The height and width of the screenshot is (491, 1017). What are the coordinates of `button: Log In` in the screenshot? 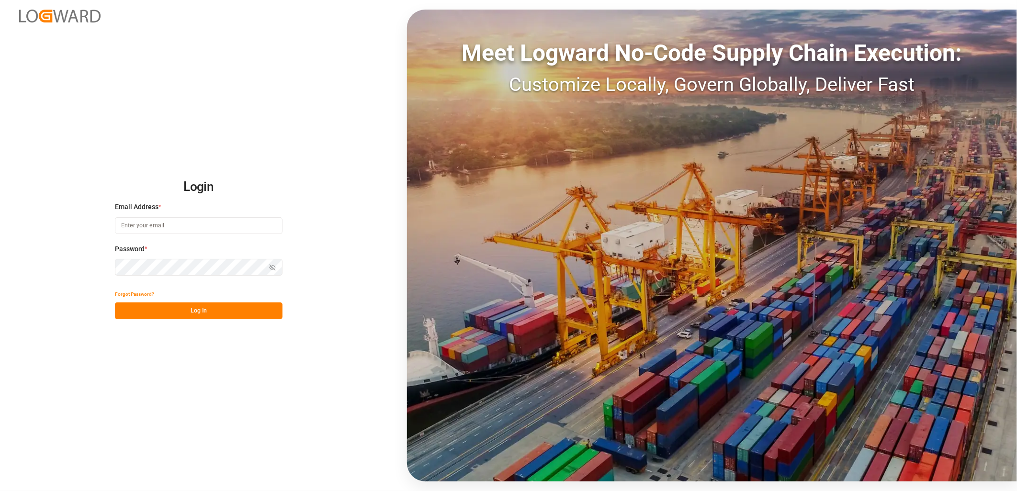 It's located at (199, 311).